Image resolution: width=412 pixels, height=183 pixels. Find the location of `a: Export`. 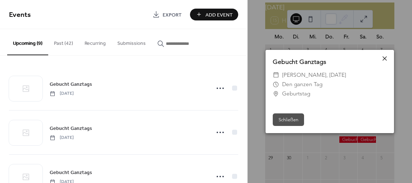

a: Export is located at coordinates (167, 14).